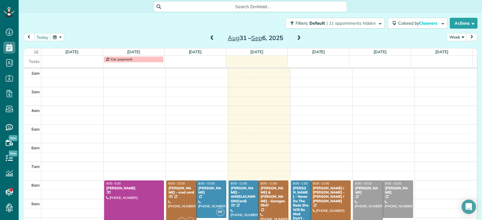 This screenshot has width=482, height=220. Describe the element at coordinates (364, 184) in the screenshot. I see `span: 8:00 - 10:15` at that location.